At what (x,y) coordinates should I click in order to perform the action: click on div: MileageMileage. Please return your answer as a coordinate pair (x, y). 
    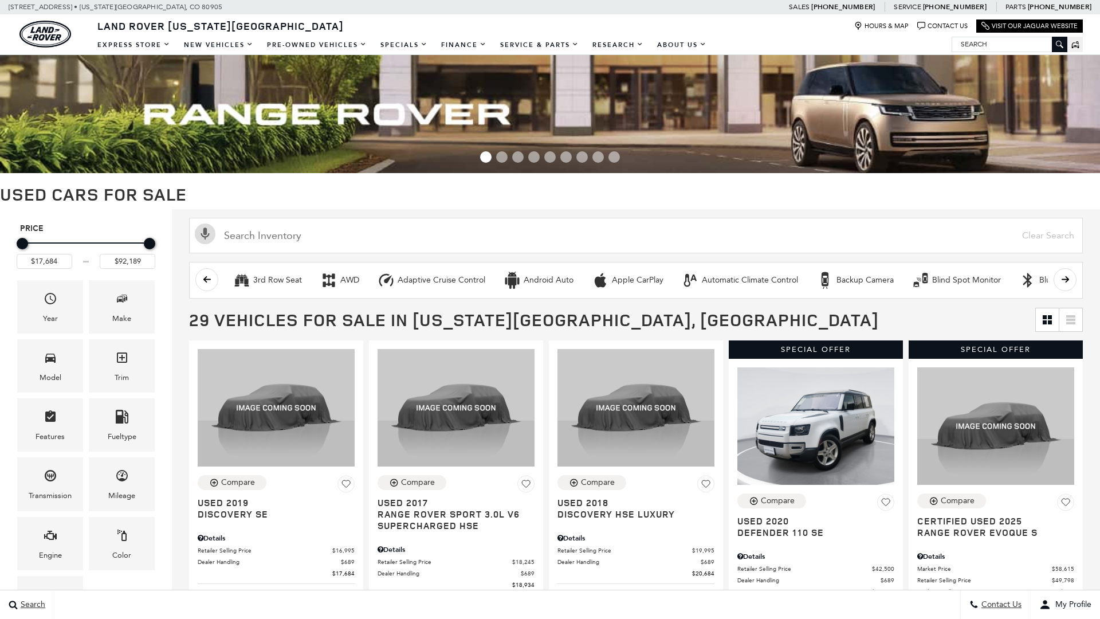
    Looking at the image, I should click on (121, 483).